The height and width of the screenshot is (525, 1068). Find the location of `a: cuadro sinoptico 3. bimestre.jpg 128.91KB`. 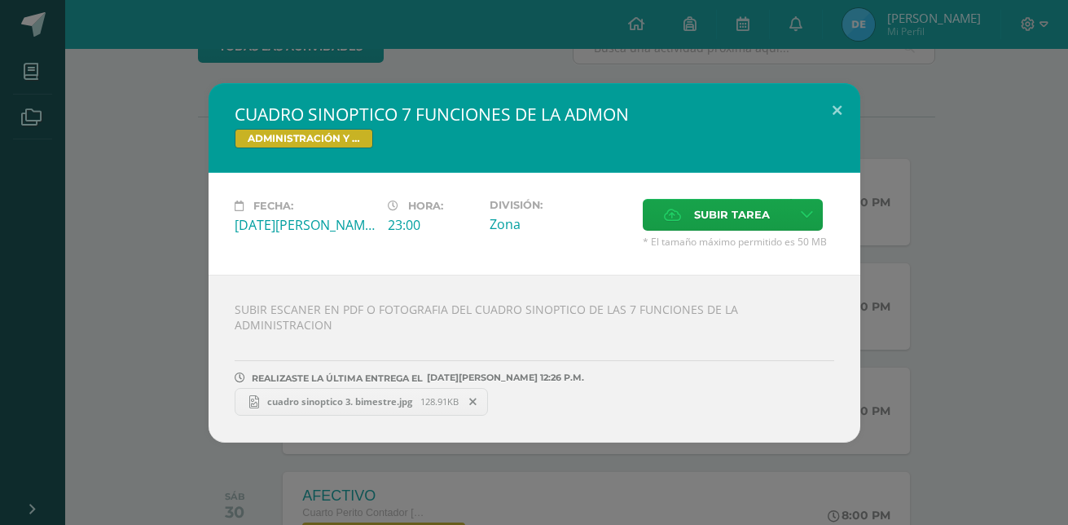

a: cuadro sinoptico 3. bimestre.jpg 128.91KB is located at coordinates (362, 402).